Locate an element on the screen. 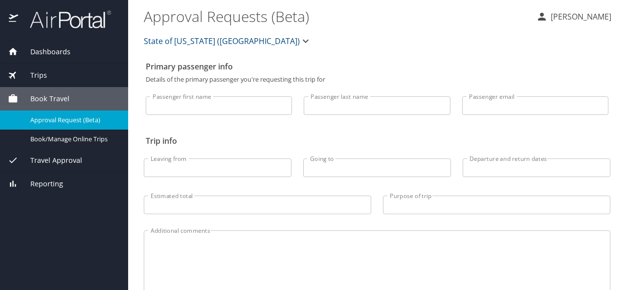 Image resolution: width=626 pixels, height=290 pixels. h2: Primary passenger info is located at coordinates (377, 66).